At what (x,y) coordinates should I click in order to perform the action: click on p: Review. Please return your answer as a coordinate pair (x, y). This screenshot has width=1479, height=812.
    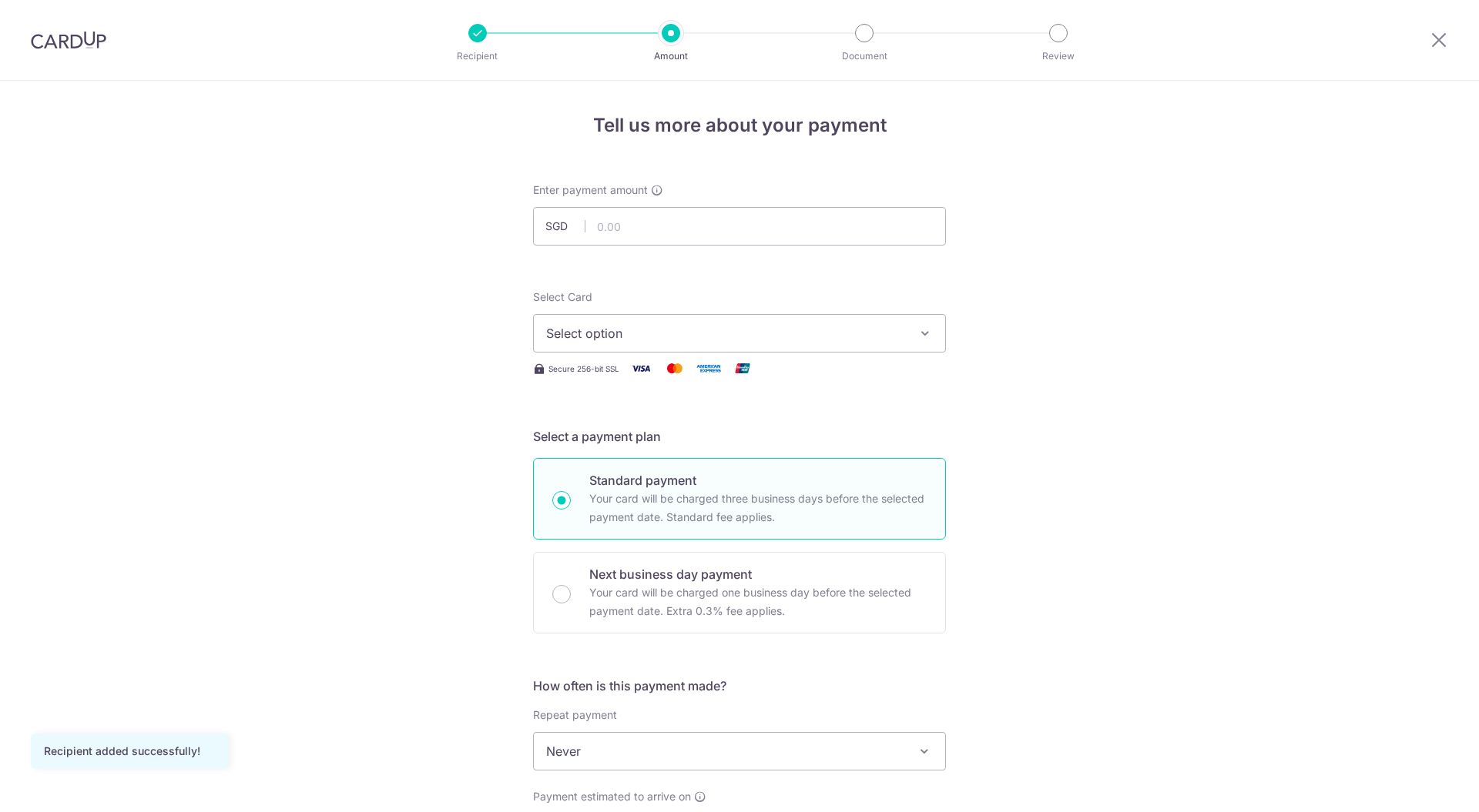
    Looking at the image, I should click on (1059, 56).